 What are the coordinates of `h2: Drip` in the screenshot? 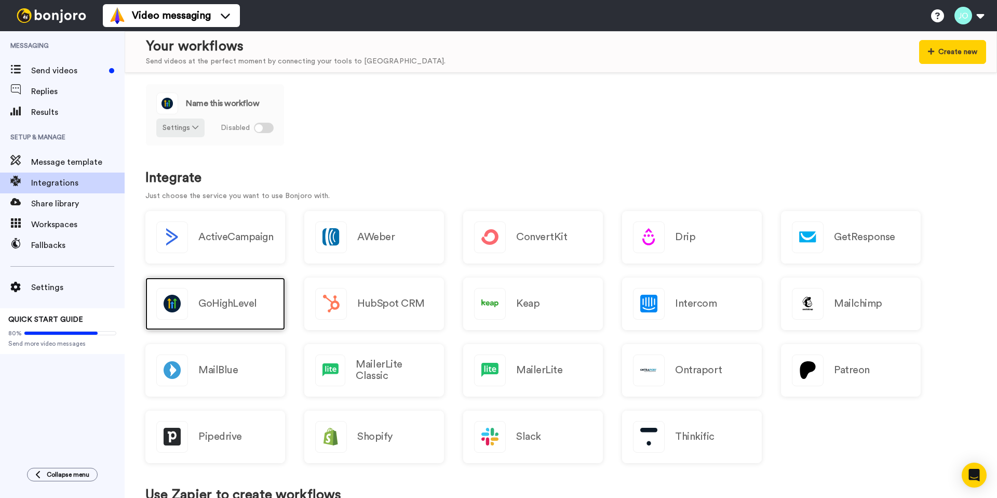 It's located at (685, 237).